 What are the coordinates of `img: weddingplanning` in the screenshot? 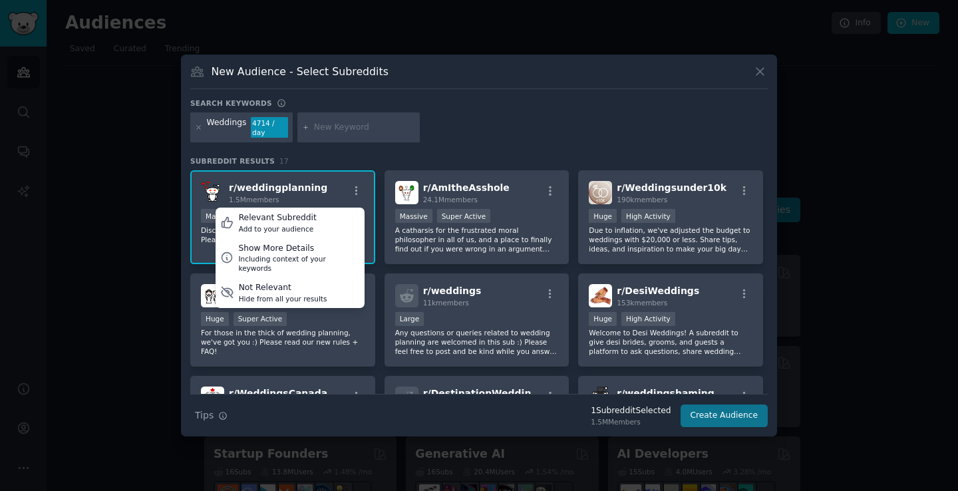 It's located at (212, 192).